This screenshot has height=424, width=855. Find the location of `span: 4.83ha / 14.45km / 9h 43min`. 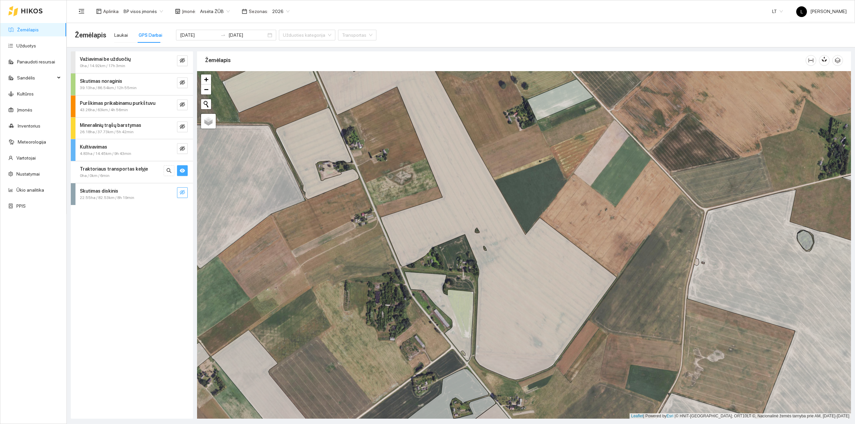

span: 4.83ha / 14.45km / 9h 43min is located at coordinates (106, 154).